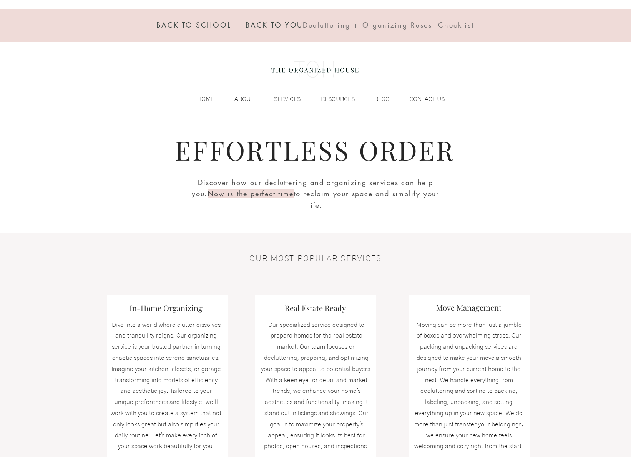  I want to click on p: CONTACT US, so click(427, 99).